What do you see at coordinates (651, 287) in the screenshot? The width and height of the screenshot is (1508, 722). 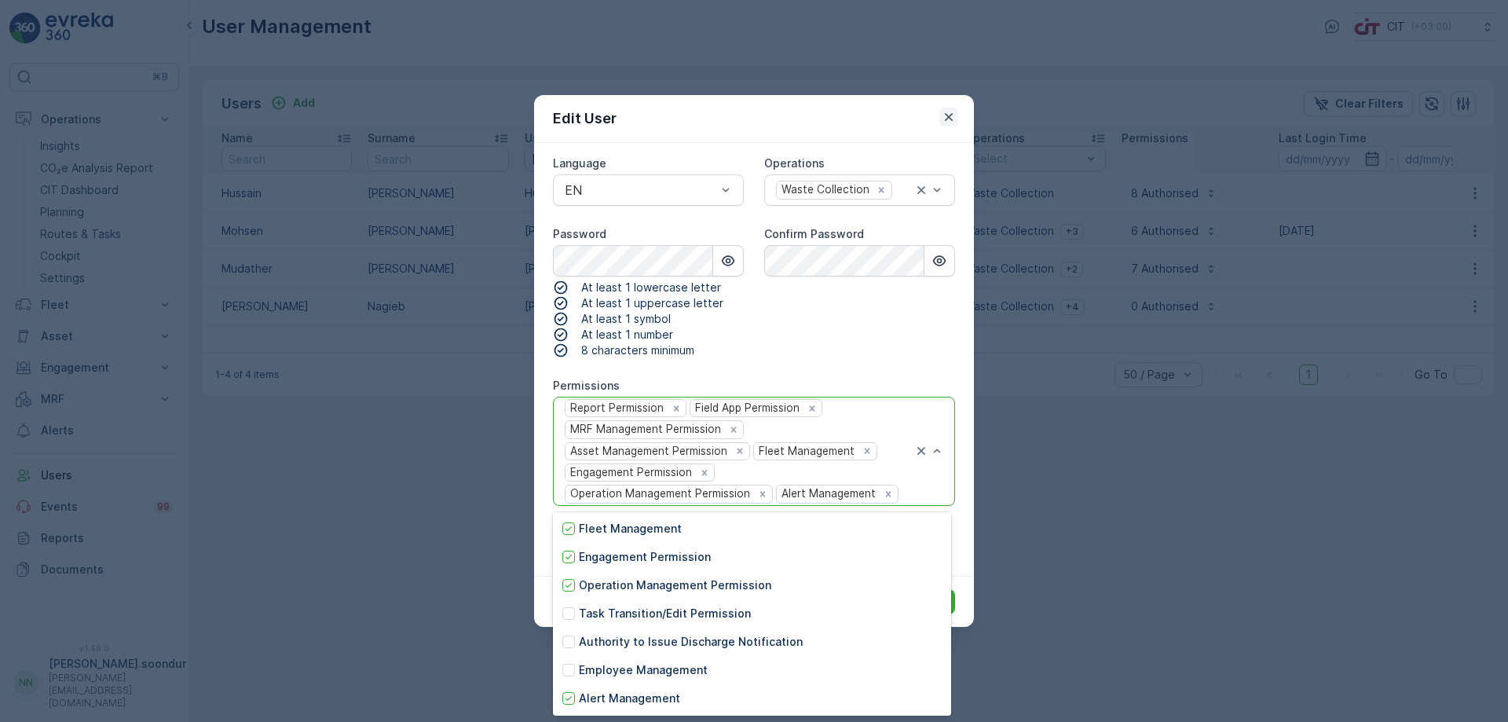 I see `span: At least 1 lowercase letter` at bounding box center [651, 287].